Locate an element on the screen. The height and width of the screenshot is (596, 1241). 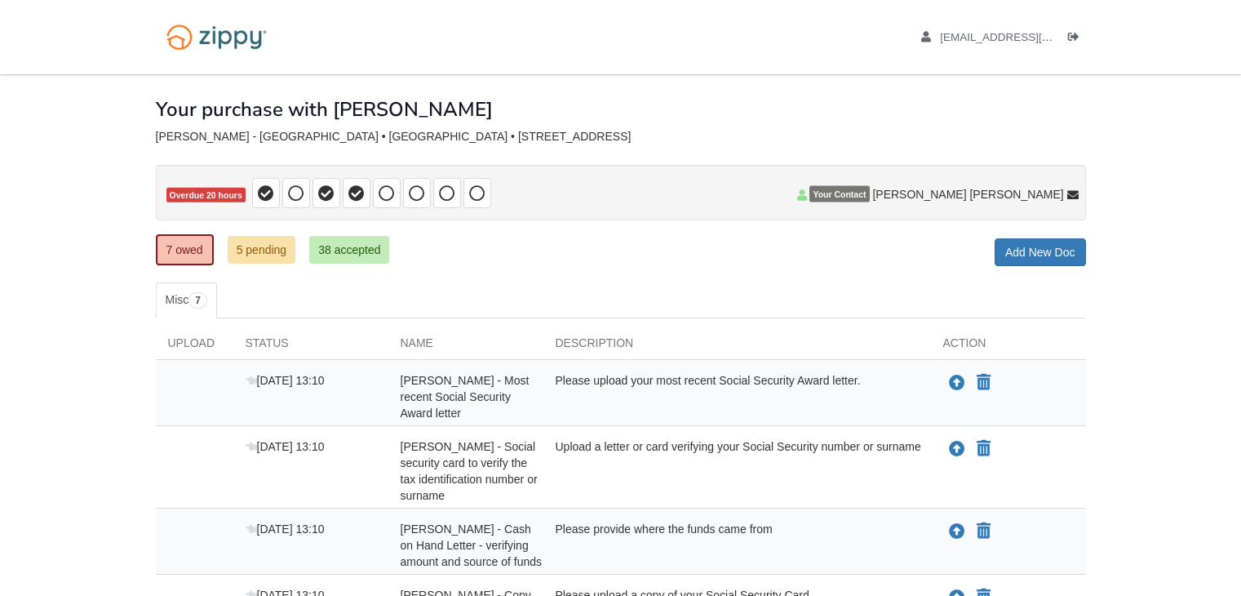
div: Upload is located at coordinates (194, 347).